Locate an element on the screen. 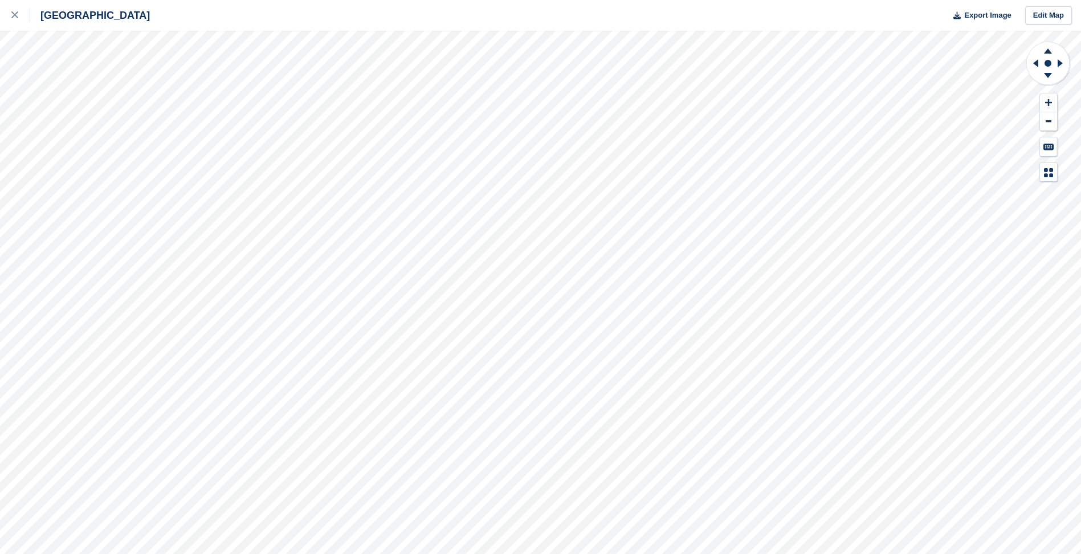 This screenshot has height=554, width=1081. button: Zoom Out is located at coordinates (1048, 121).